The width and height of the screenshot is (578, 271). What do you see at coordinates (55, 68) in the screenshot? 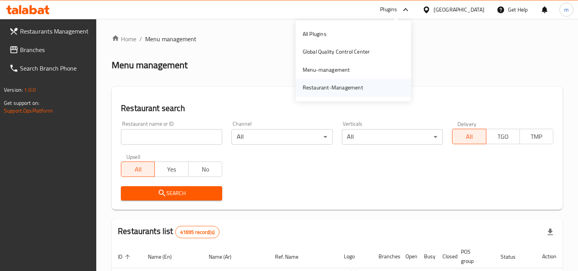
I see `span: Search Branch Phone` at bounding box center [55, 68].